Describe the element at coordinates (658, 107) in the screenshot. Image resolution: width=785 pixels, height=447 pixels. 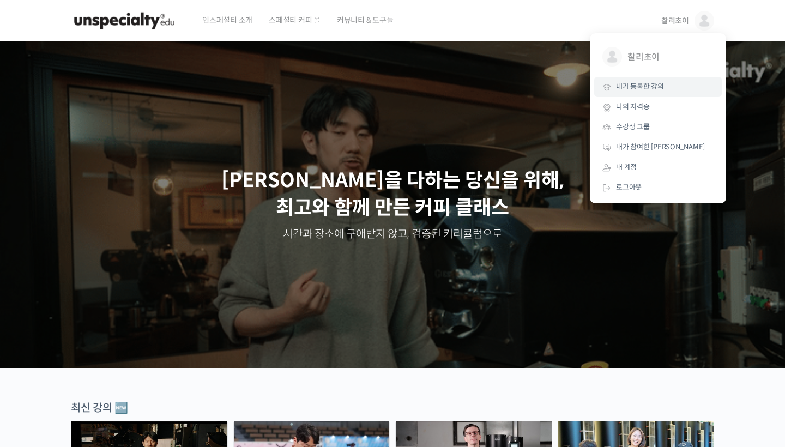
I see `a: 나의 자격증` at that location.